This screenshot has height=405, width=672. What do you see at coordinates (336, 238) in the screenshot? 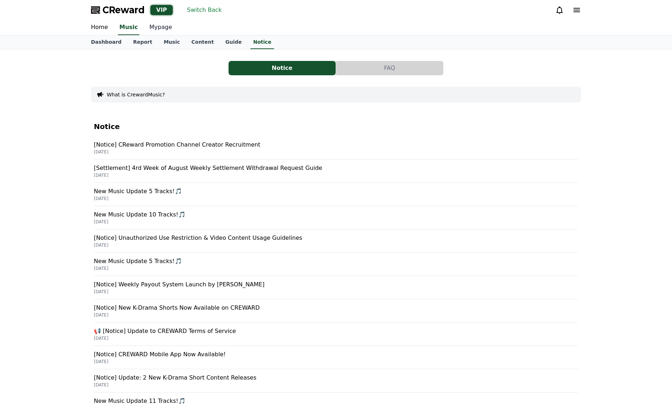
I see `p: [Notice] Unauthorized Use Restriction & Video Content Usage Guidelines` at bounding box center [336, 238].